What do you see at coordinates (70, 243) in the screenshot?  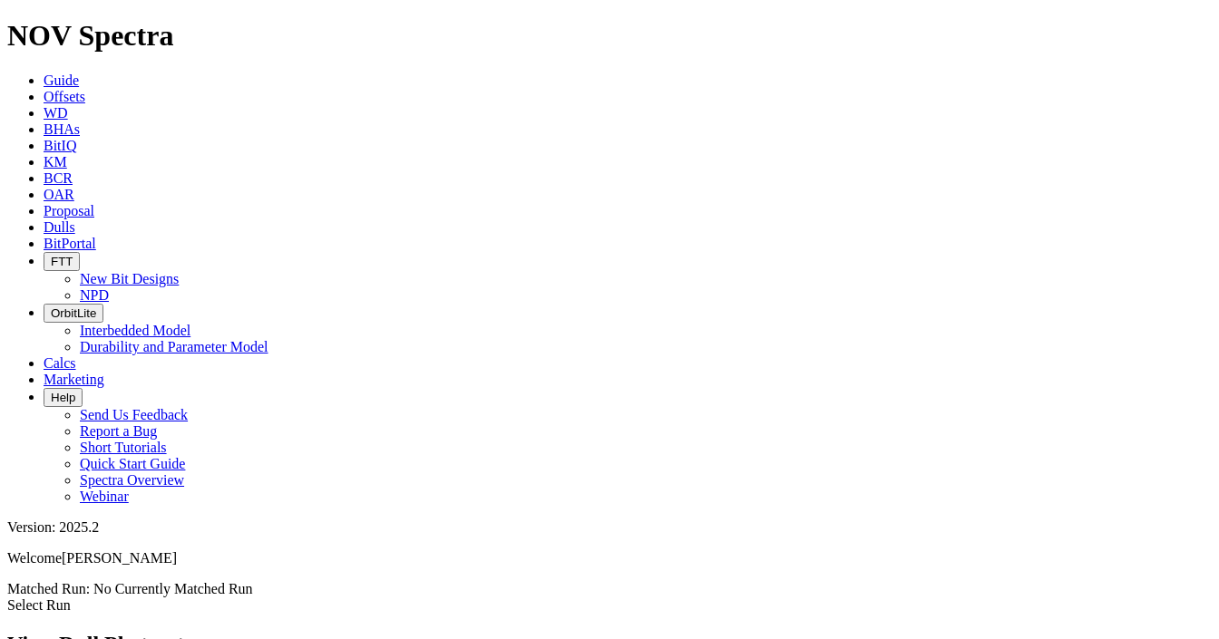 I see `a: BitPortal` at bounding box center [70, 243].